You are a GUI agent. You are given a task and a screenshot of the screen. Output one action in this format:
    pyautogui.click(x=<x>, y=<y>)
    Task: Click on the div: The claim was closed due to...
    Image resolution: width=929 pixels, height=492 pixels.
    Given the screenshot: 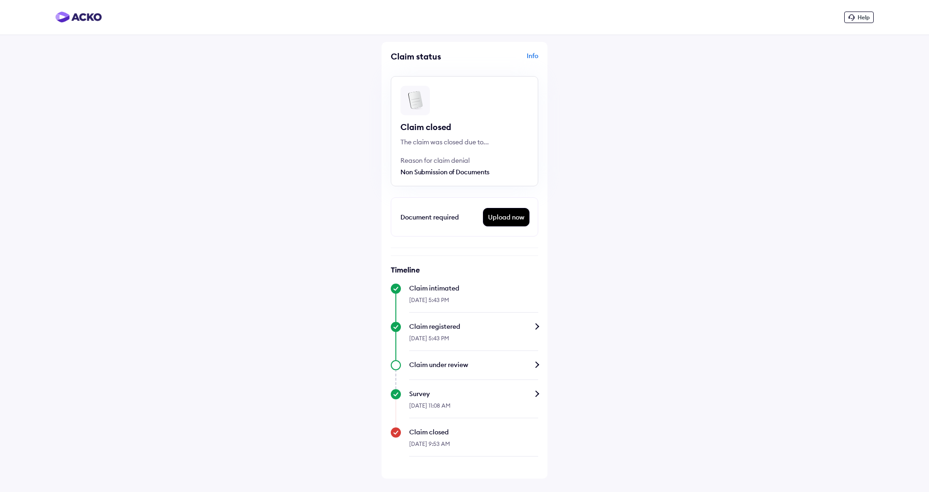 What is the action you would take?
    pyautogui.click(x=465, y=142)
    